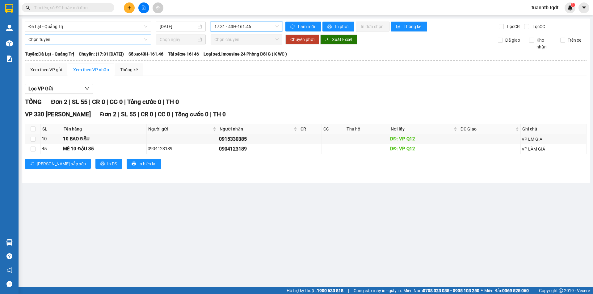 The width and height of the screenshot is (593, 294). Describe the element at coordinates (545, 7) in the screenshot. I see `span: tuanntb.tqdtl` at that location.